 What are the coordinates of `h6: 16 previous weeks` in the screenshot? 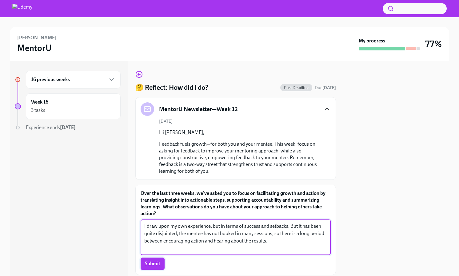 It's located at (50, 80).